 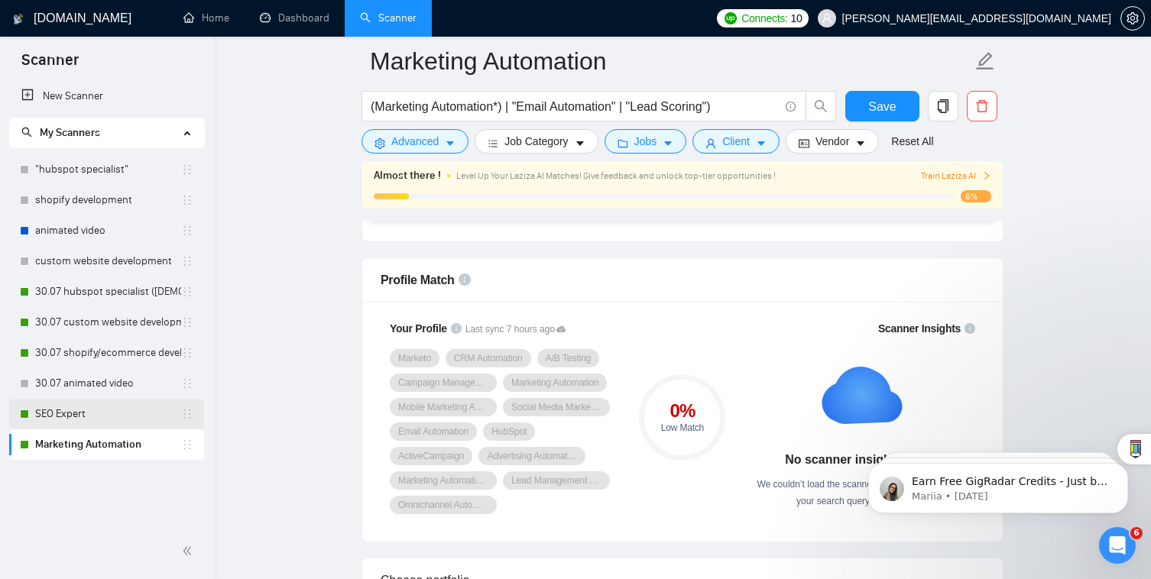 What do you see at coordinates (108, 445) in the screenshot?
I see `a: Marketing Automation` at bounding box center [108, 445].